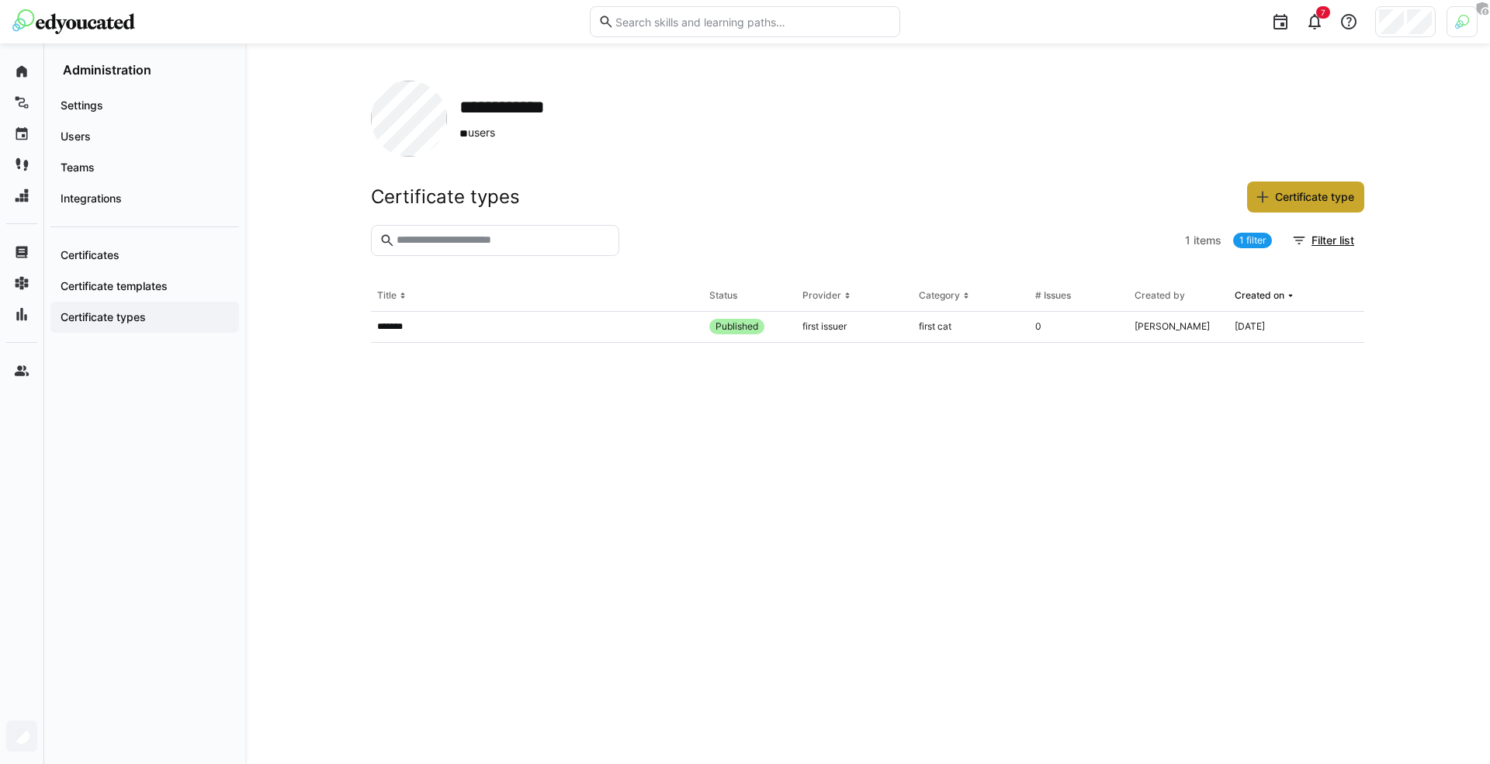  Describe the element at coordinates (1038, 327) in the screenshot. I see `div: 0` at that location.